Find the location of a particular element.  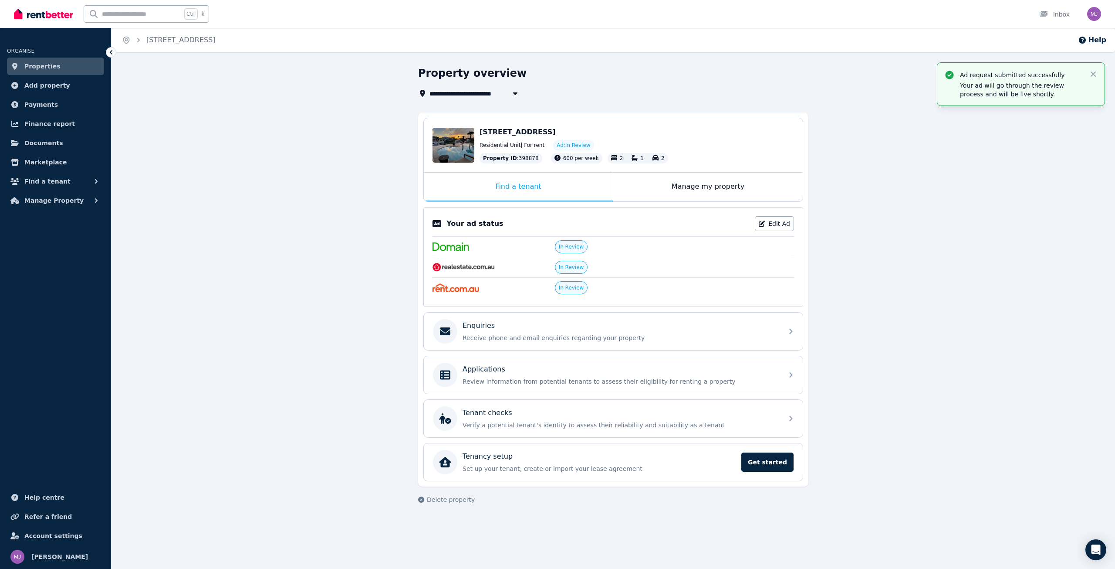

a: ApplicationsReview information from potential tenants to assess their eligibility for renting a p... is located at coordinates (613, 375).